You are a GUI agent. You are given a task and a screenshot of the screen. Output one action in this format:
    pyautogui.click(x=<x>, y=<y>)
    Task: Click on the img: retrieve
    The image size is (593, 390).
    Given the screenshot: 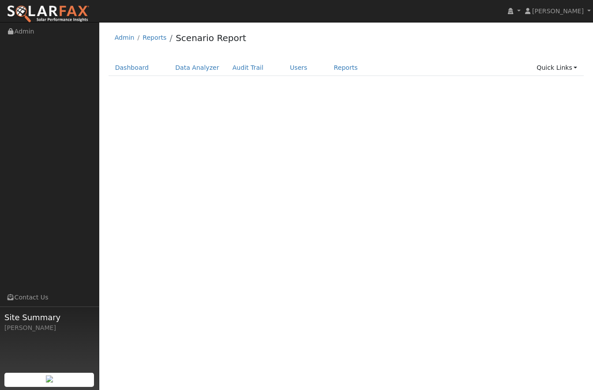 What is the action you would take?
    pyautogui.click(x=49, y=378)
    